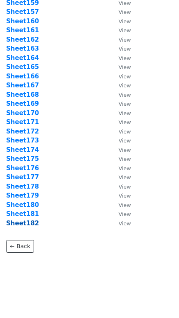 The height and width of the screenshot is (318, 179). What do you see at coordinates (22, 150) in the screenshot?
I see `strong: Sheet174` at bounding box center [22, 150].